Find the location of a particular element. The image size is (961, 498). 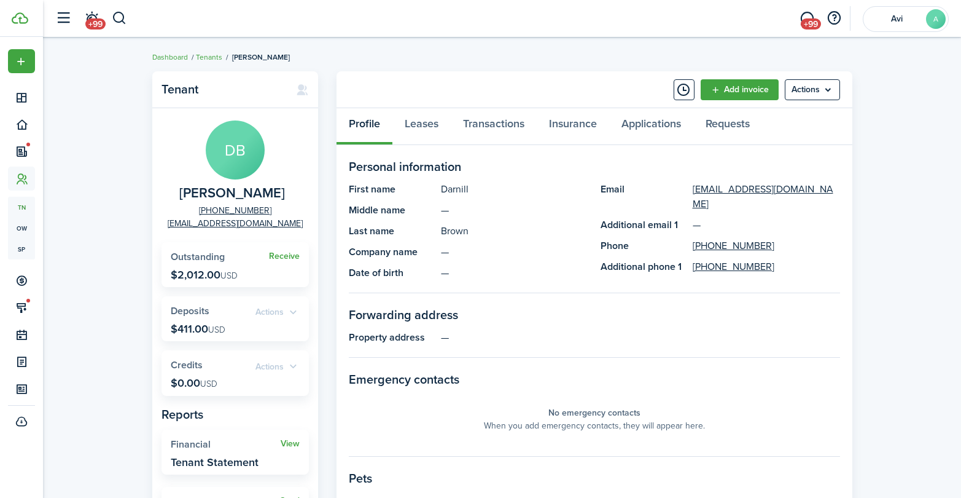

span: Deposits is located at coordinates (190, 310).